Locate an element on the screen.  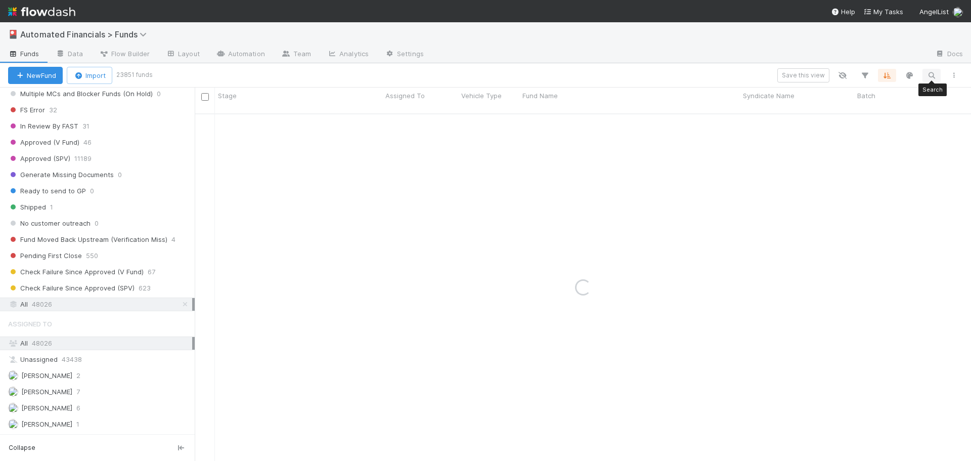
img: avatar_a3f4375a-141d-47ac-a212-32189532ae09.png is located at coordinates (13, 392).